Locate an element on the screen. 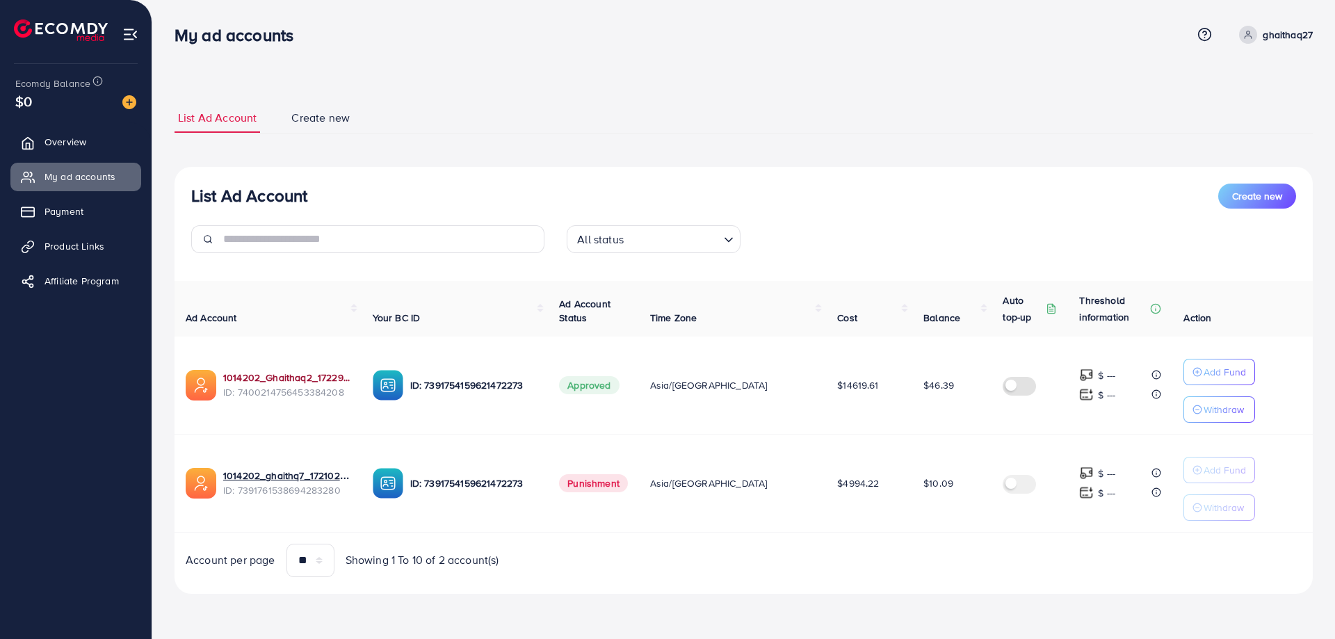 This screenshot has width=1335, height=639. span: Balance is located at coordinates (941, 318).